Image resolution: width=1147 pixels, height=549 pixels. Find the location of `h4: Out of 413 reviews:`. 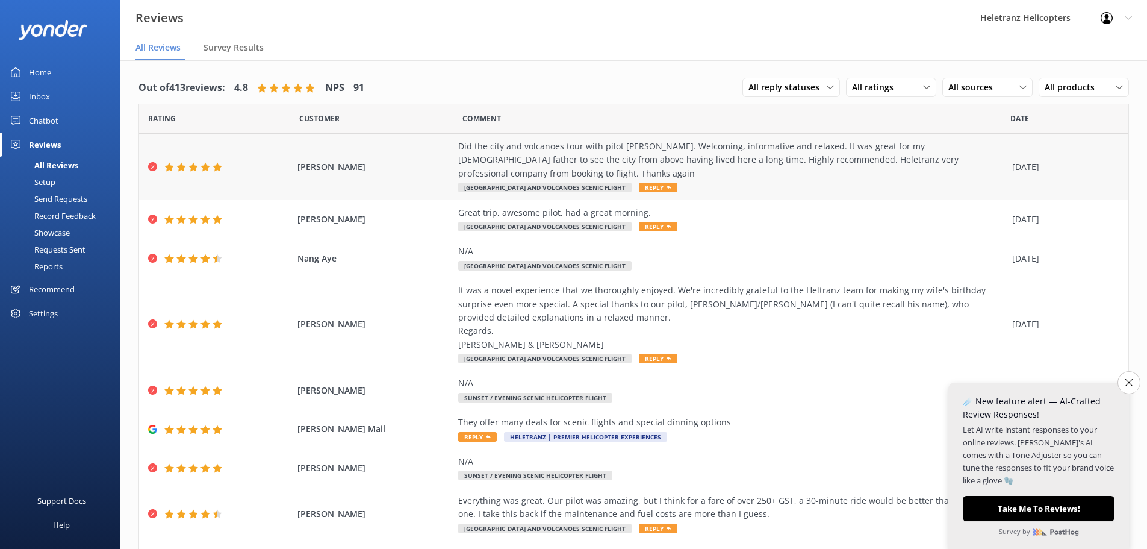

h4: Out of 413 reviews: is located at coordinates (182, 88).